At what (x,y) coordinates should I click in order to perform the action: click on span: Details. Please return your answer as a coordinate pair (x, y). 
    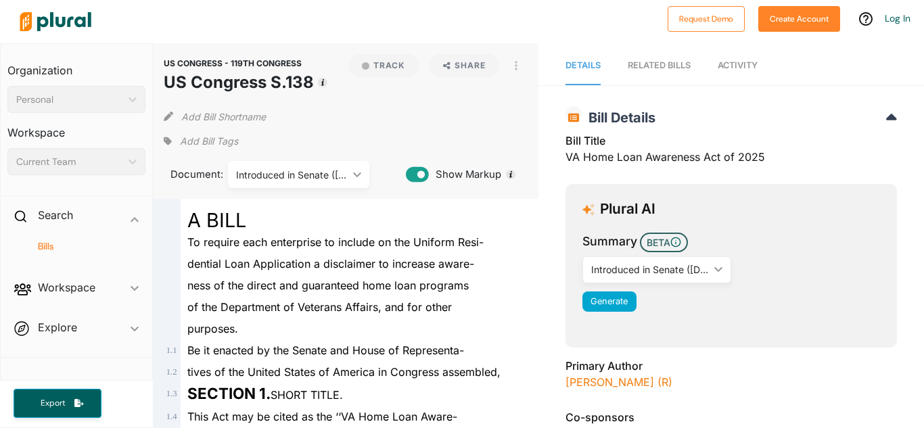
    Looking at the image, I should click on (583, 65).